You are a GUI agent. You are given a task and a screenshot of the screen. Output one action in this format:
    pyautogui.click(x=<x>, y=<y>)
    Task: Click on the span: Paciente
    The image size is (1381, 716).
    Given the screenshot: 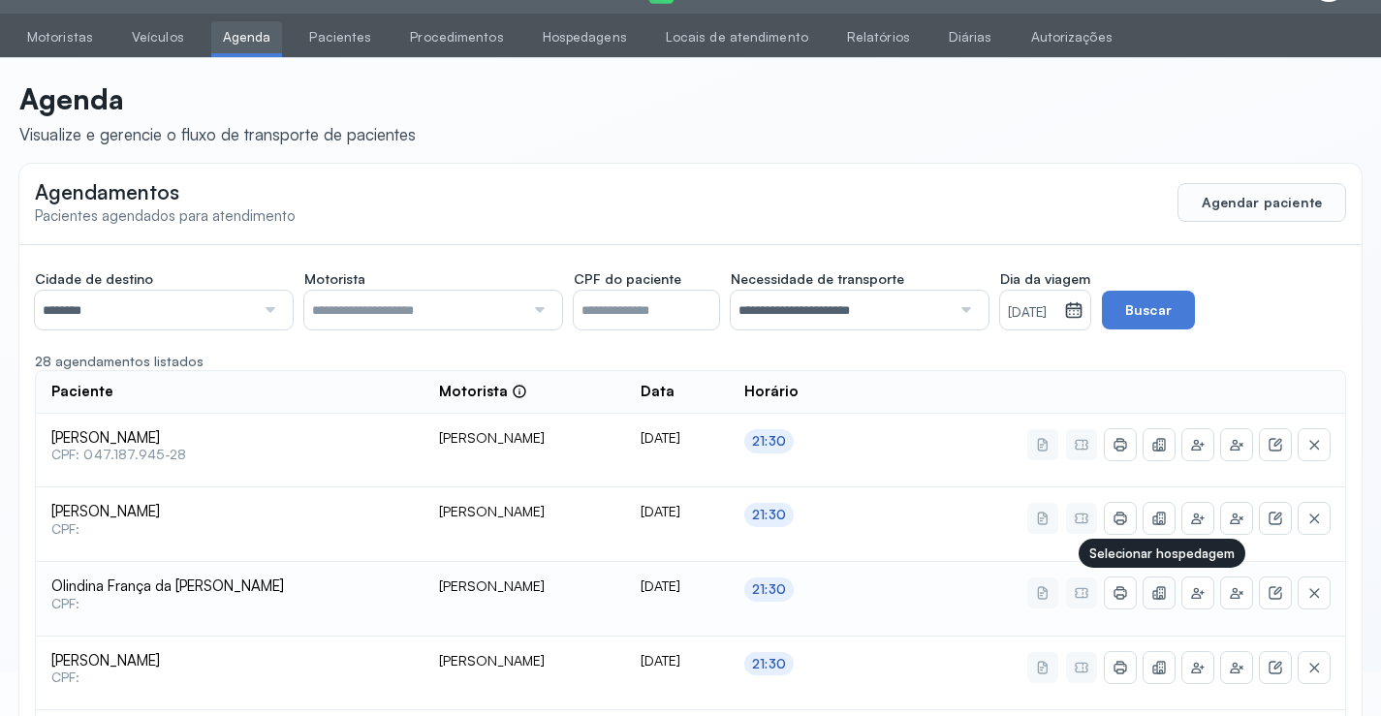 What is the action you would take?
    pyautogui.click(x=82, y=391)
    